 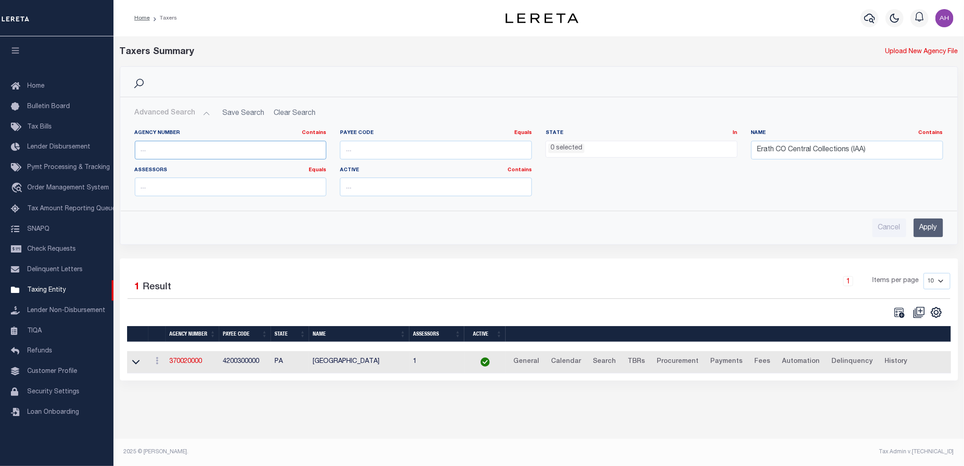 I want to click on a: In, so click(x=735, y=132).